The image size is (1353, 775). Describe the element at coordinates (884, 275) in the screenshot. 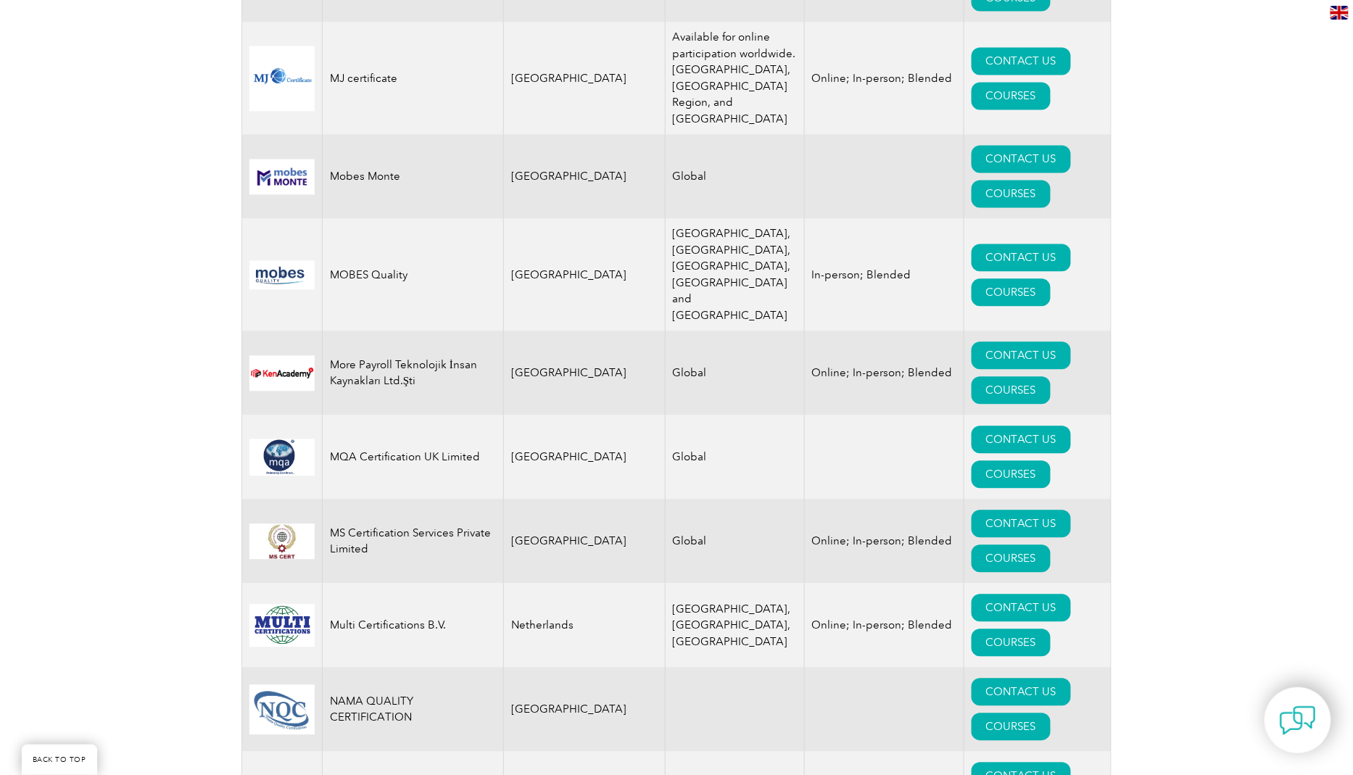

I see `td: In-person; Blended` at that location.